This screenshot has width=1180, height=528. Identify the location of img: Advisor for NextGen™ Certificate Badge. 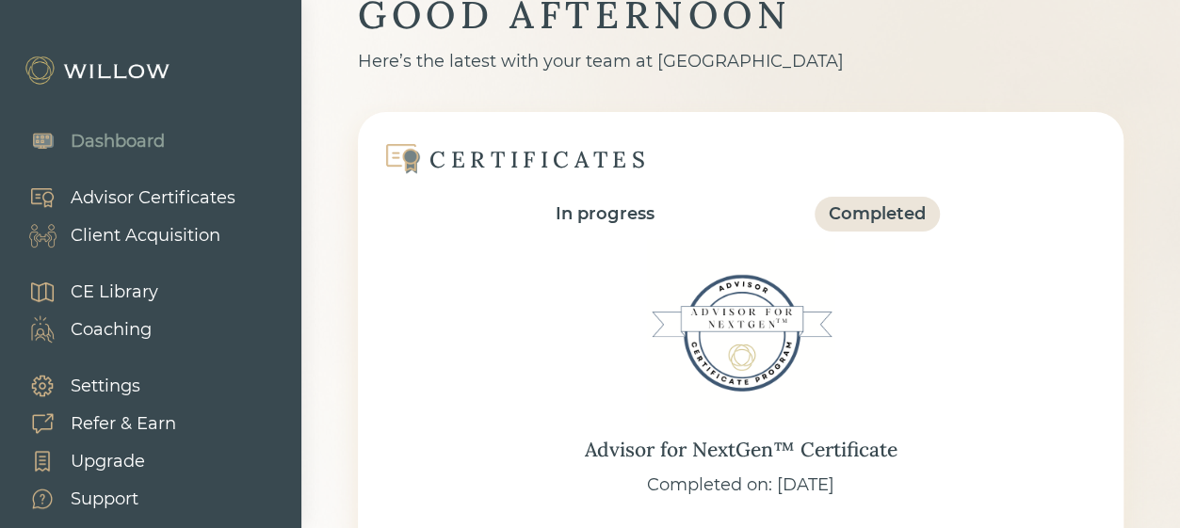
(741, 333).